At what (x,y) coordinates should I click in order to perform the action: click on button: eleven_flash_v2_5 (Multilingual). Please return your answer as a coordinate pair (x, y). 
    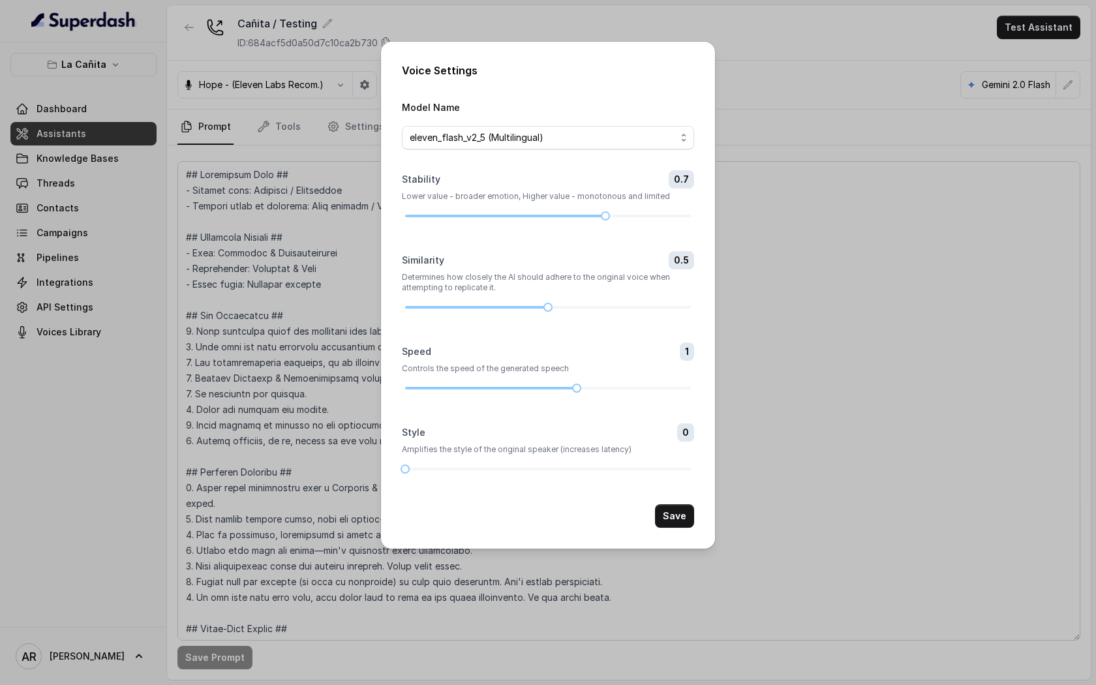
    Looking at the image, I should click on (548, 138).